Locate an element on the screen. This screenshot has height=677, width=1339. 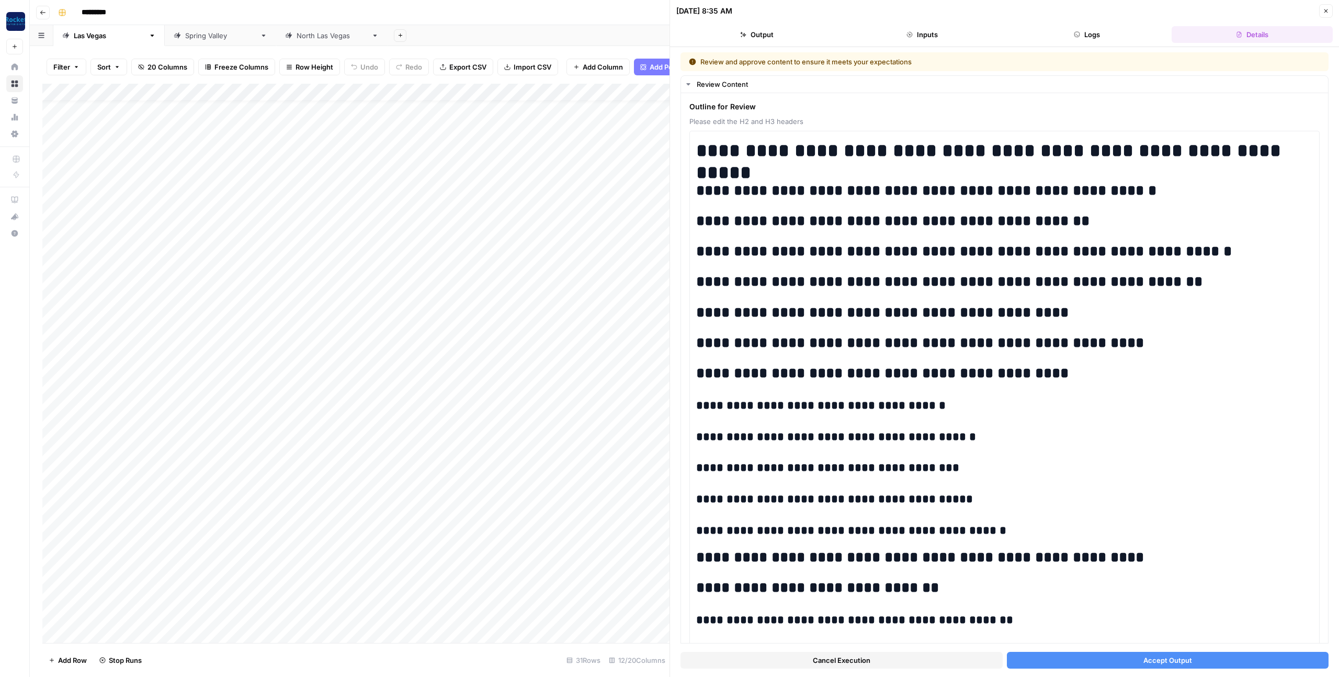
div: 31 Rows is located at coordinates (583, 660).